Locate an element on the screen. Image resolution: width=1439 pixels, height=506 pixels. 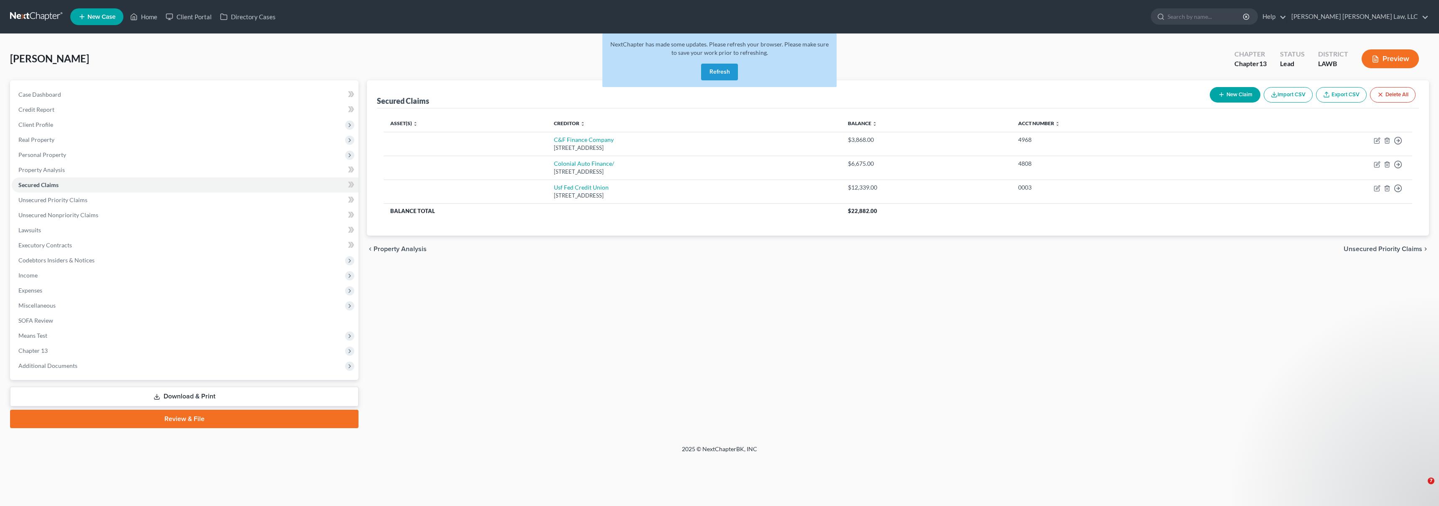
a: Client Portal is located at coordinates (189, 17).